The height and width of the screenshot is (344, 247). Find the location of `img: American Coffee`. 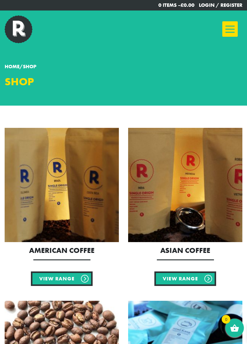

img: American Coffee is located at coordinates (62, 185).